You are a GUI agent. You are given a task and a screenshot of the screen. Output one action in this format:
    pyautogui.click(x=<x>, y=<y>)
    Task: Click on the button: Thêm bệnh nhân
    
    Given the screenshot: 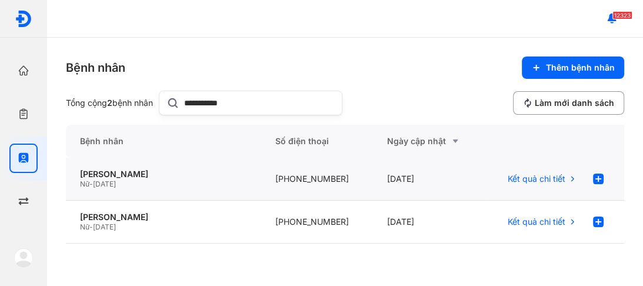 What is the action you would take?
    pyautogui.click(x=573, y=68)
    